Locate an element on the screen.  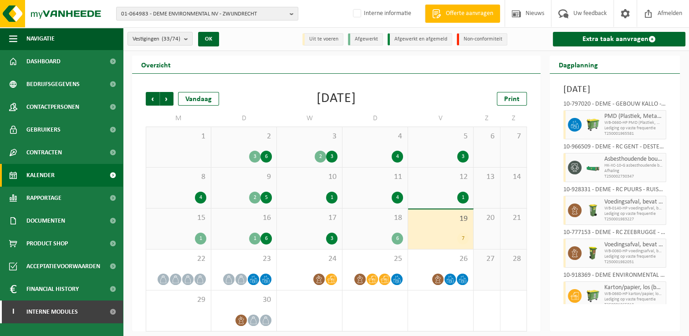
span: 12 is located at coordinates (441, 177).